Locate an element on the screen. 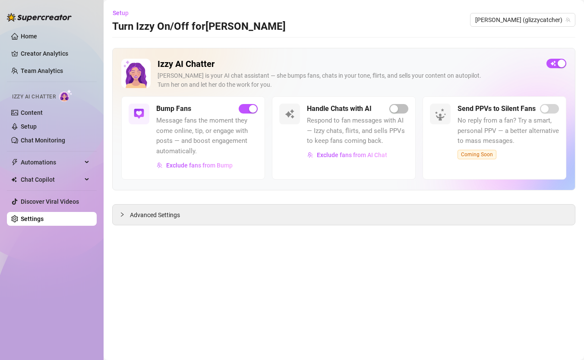  a: Discover Viral Videos is located at coordinates (50, 201).